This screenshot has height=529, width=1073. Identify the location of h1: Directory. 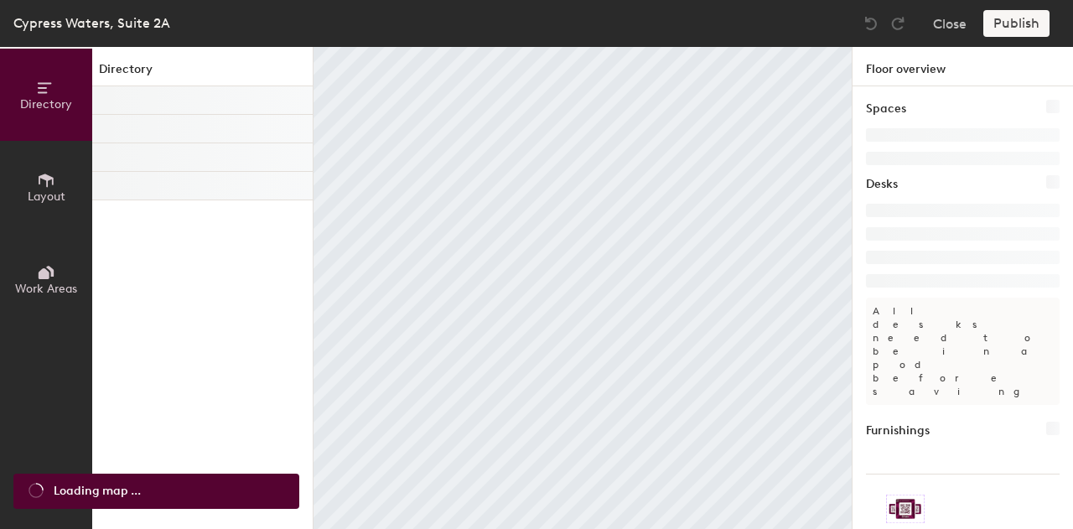
(202, 73).